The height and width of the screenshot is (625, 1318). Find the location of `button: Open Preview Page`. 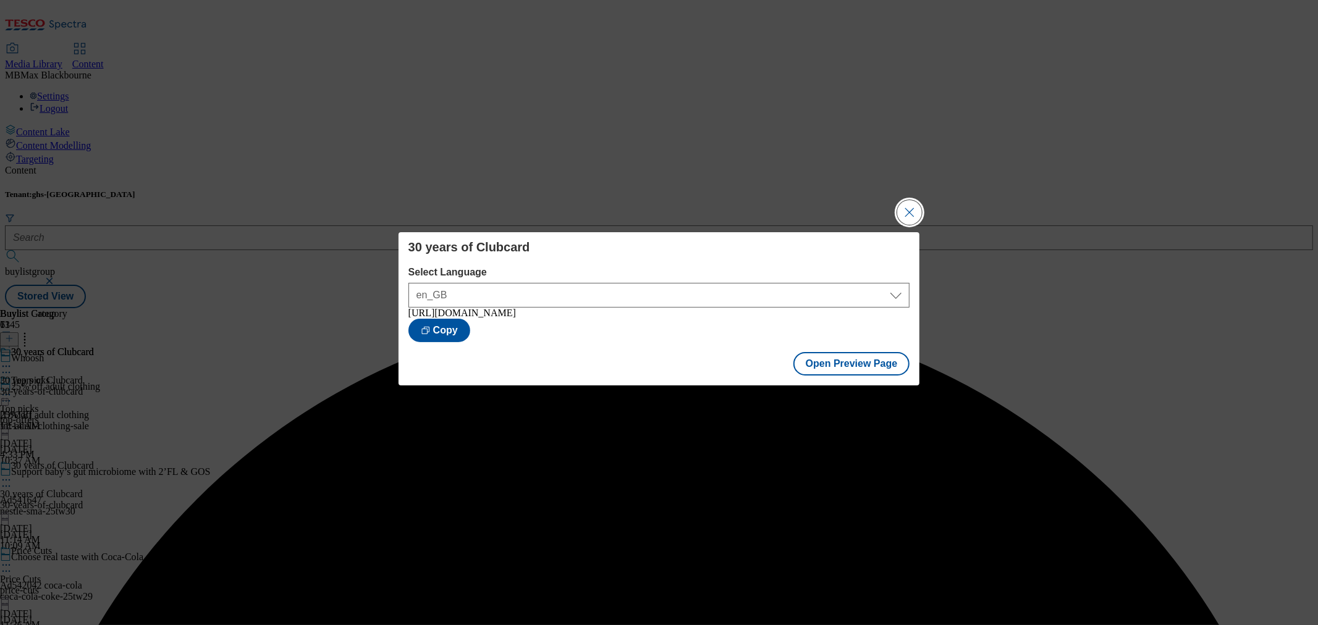

button: Open Preview Page is located at coordinates (851, 364).